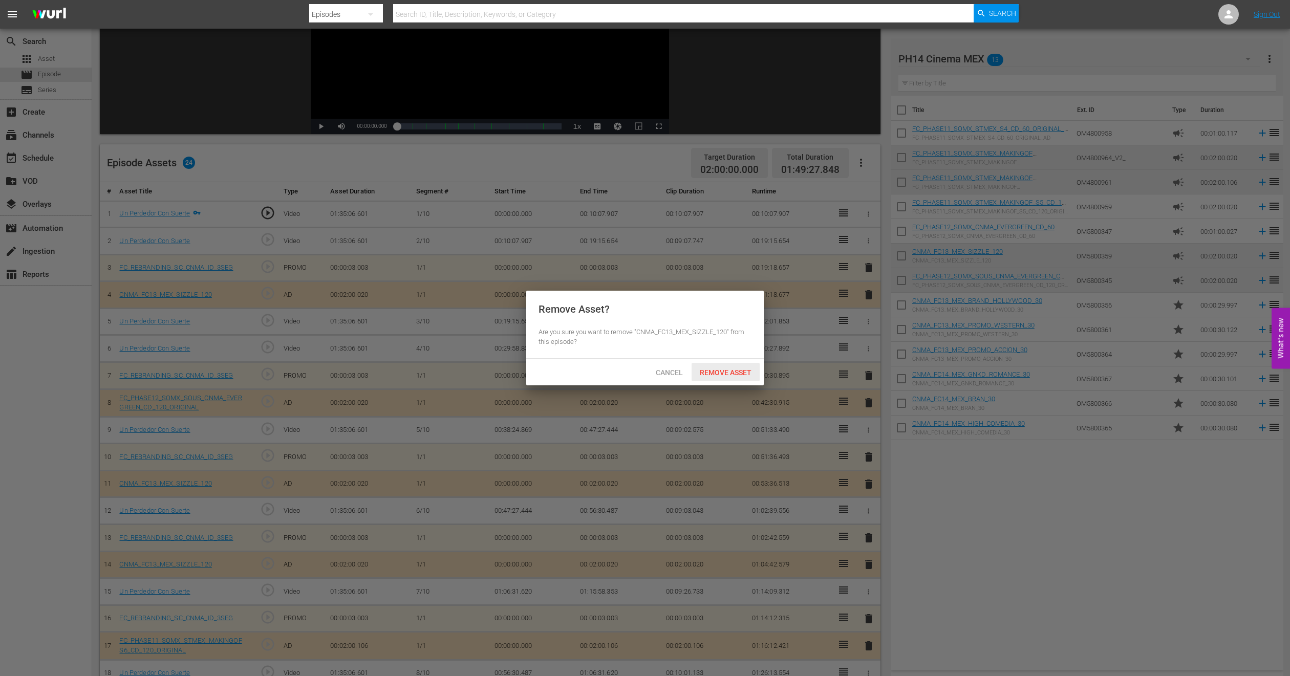 This screenshot has height=676, width=1290. I want to click on span: Cancel, so click(669, 373).